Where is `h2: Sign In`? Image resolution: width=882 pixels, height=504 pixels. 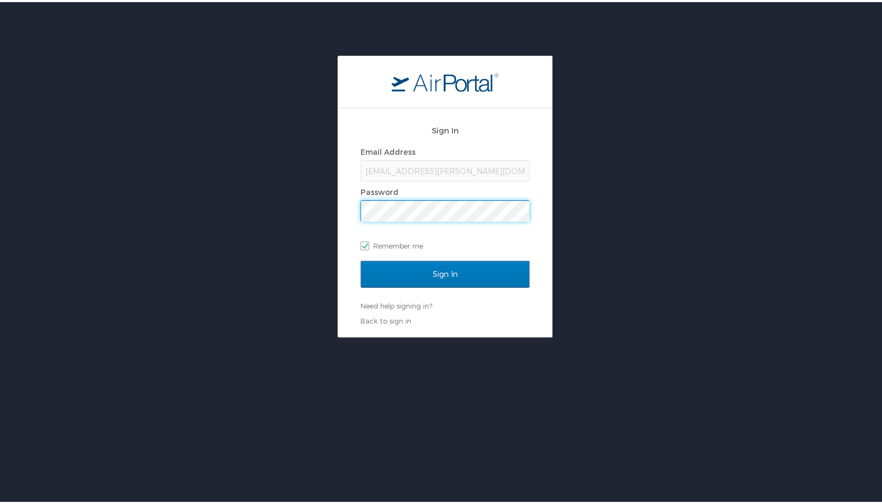
h2: Sign In is located at coordinates (445, 128).